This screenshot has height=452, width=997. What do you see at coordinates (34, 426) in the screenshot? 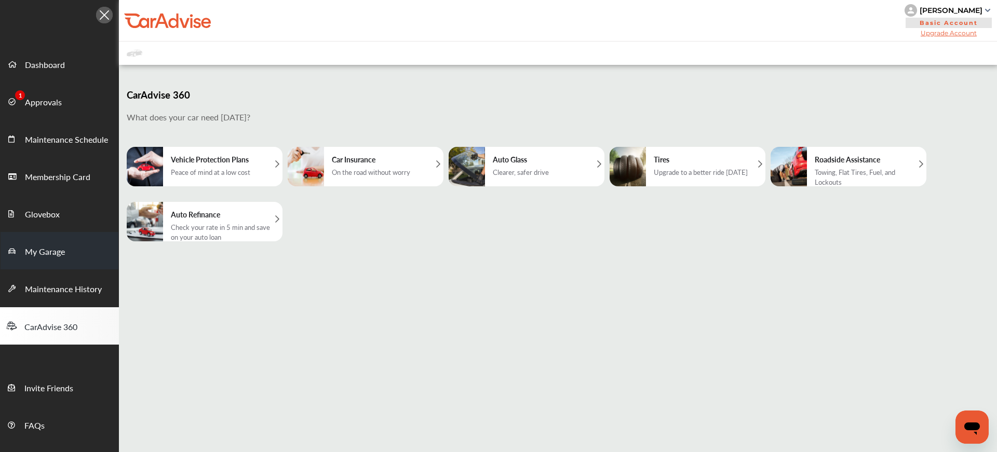
I see `span: FAQs` at bounding box center [34, 426].